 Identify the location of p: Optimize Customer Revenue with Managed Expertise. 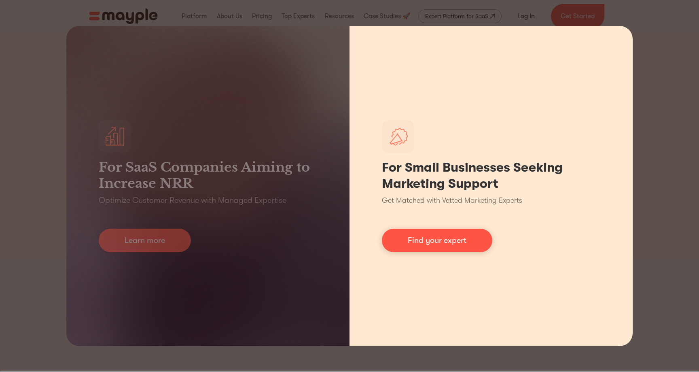
(193, 200).